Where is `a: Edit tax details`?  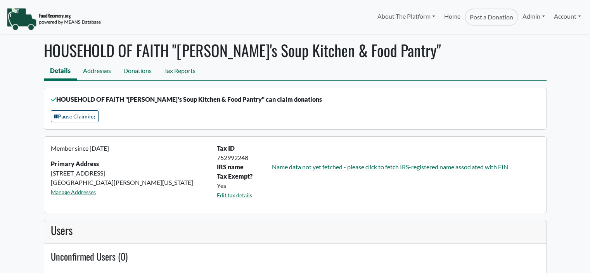 a: Edit tax details is located at coordinates (234, 195).